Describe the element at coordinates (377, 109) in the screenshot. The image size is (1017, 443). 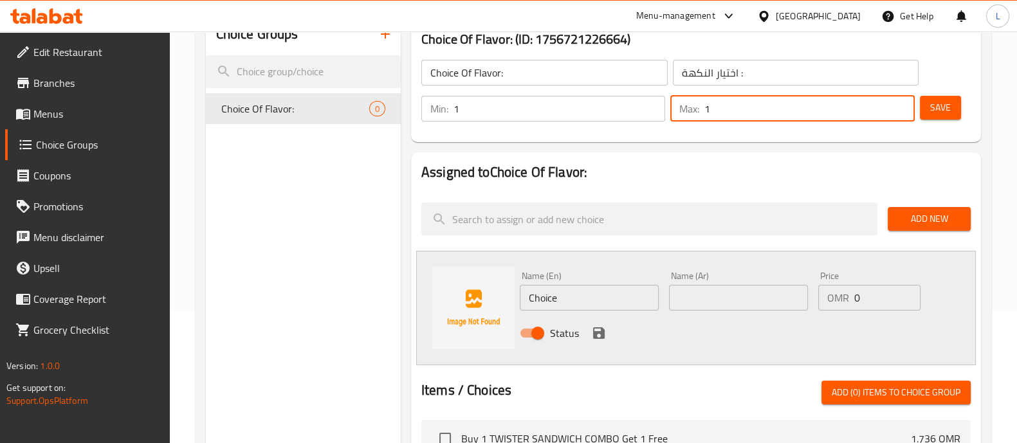
I see `div: Choices` at that location.